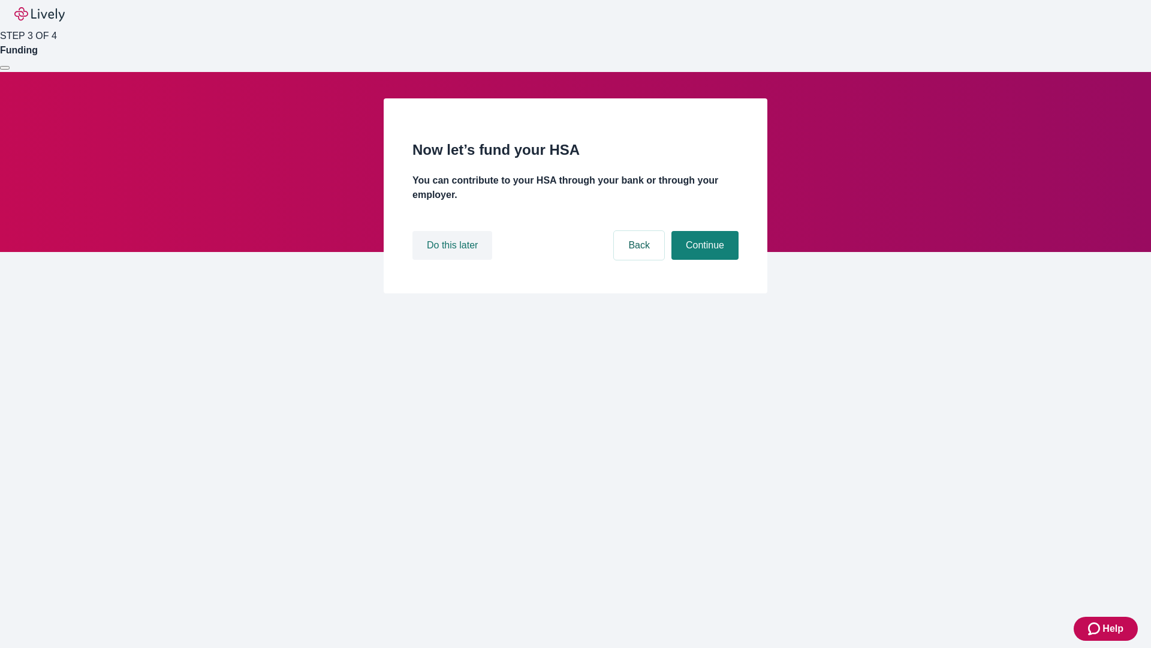 This screenshot has height=648, width=1151. Describe the element at coordinates (705, 245) in the screenshot. I see `button: Continue` at that location.